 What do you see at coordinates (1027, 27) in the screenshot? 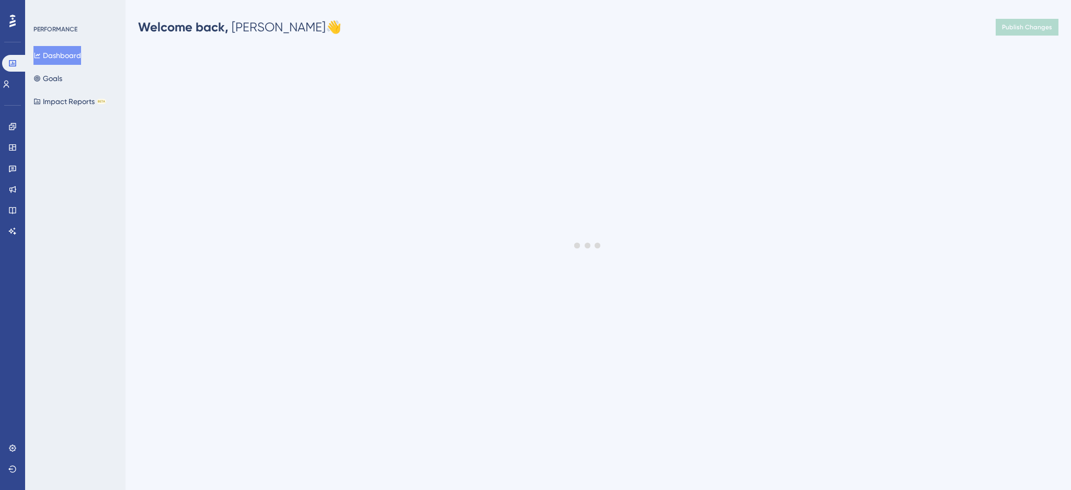
I see `span: Publish Changes` at bounding box center [1027, 27].